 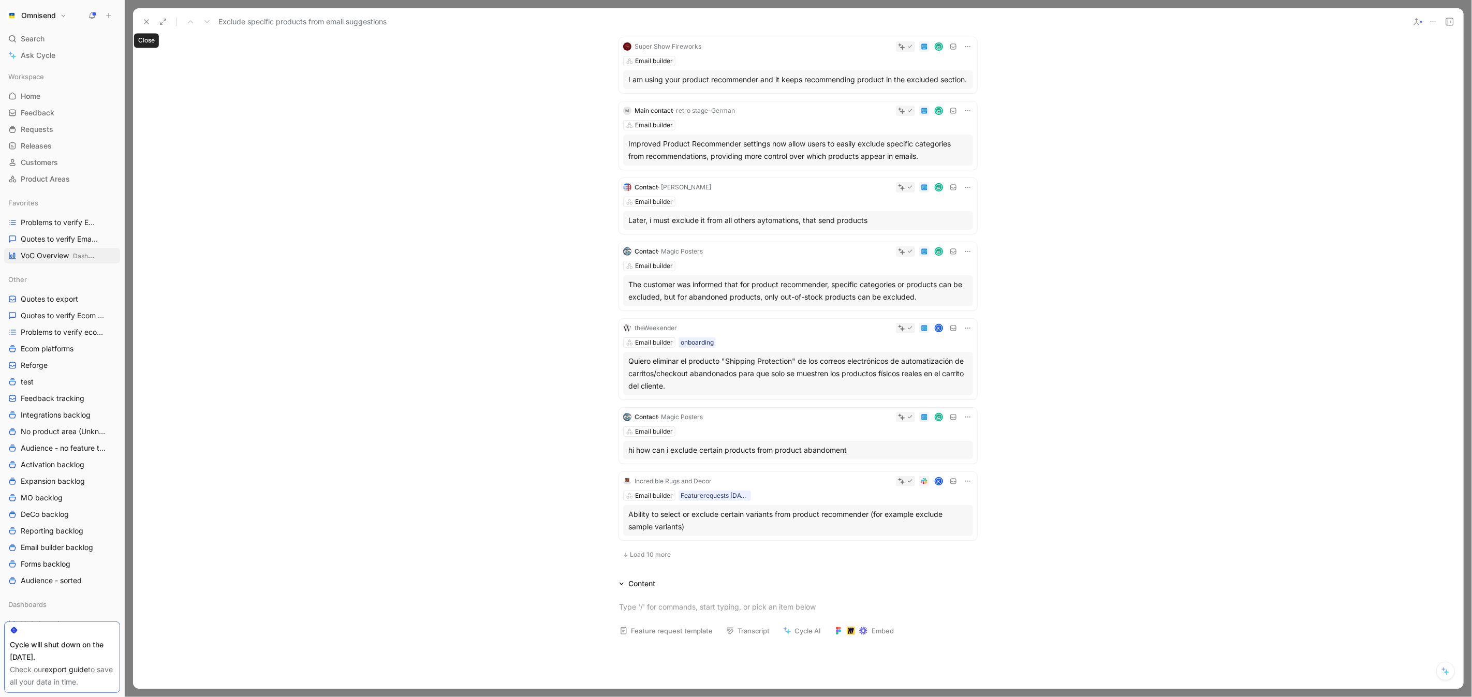 What do you see at coordinates (62, 239) in the screenshot?
I see `a: Quotes to verify Email builder` at bounding box center [62, 239].